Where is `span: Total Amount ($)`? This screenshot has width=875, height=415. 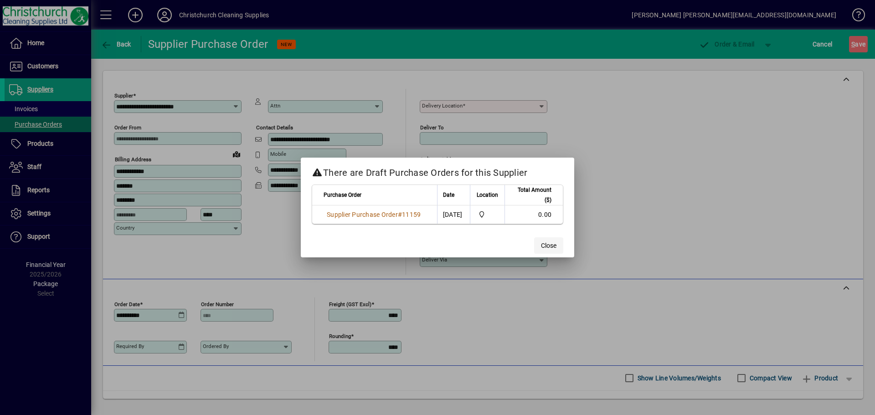 span: Total Amount ($) is located at coordinates (531, 195).